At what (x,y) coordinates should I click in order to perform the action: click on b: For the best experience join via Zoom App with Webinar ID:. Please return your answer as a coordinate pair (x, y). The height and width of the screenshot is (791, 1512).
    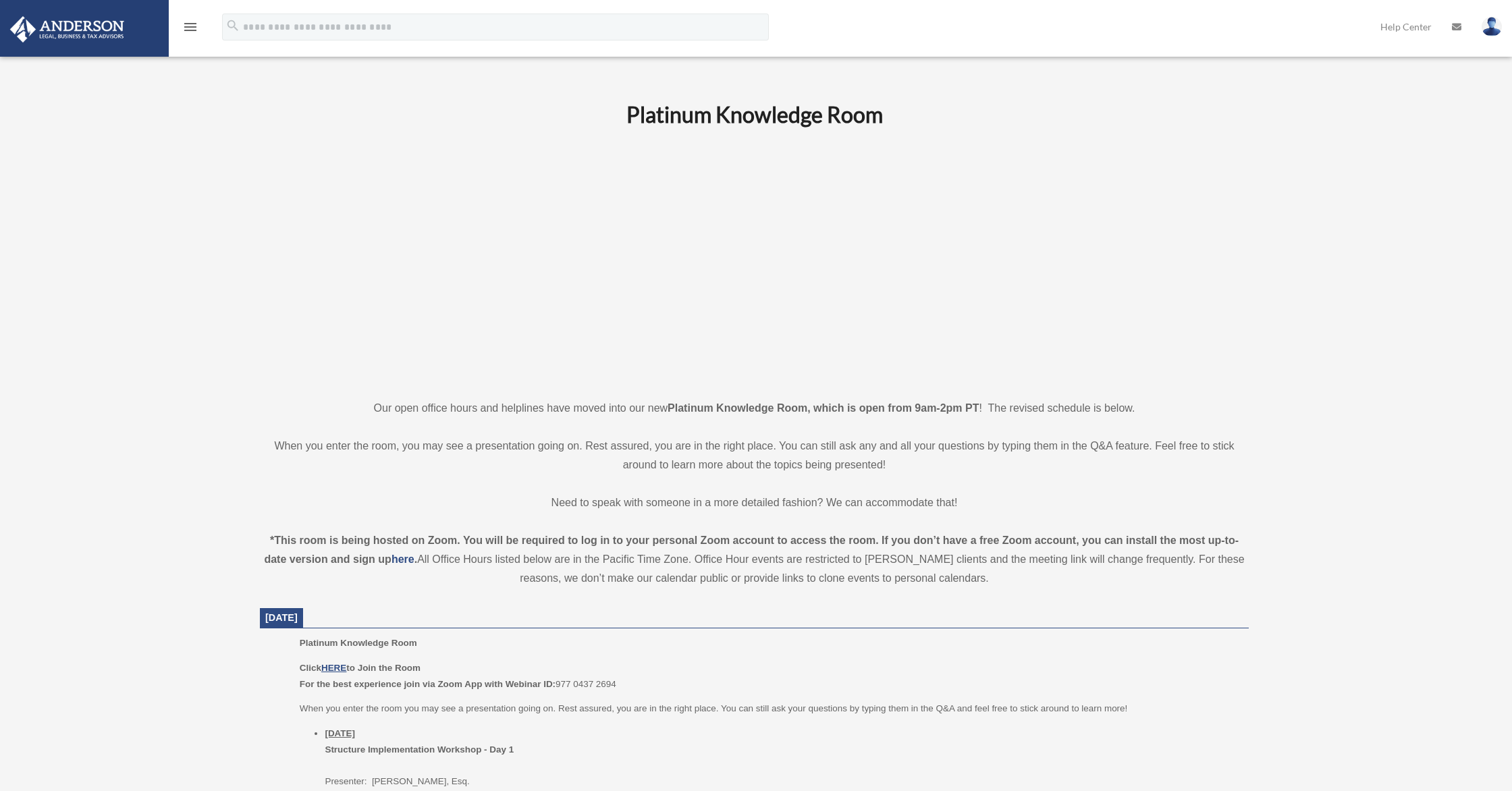
    Looking at the image, I should click on (427, 684).